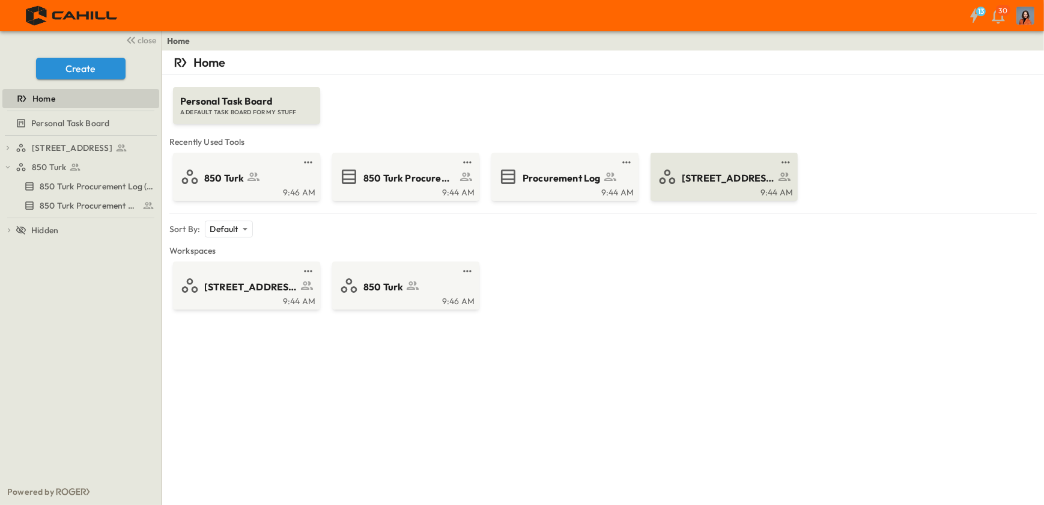  What do you see at coordinates (246, 112) in the screenshot?
I see `span: A DEFAULT TASK BOARD FOR MY STUFF` at bounding box center [246, 112].